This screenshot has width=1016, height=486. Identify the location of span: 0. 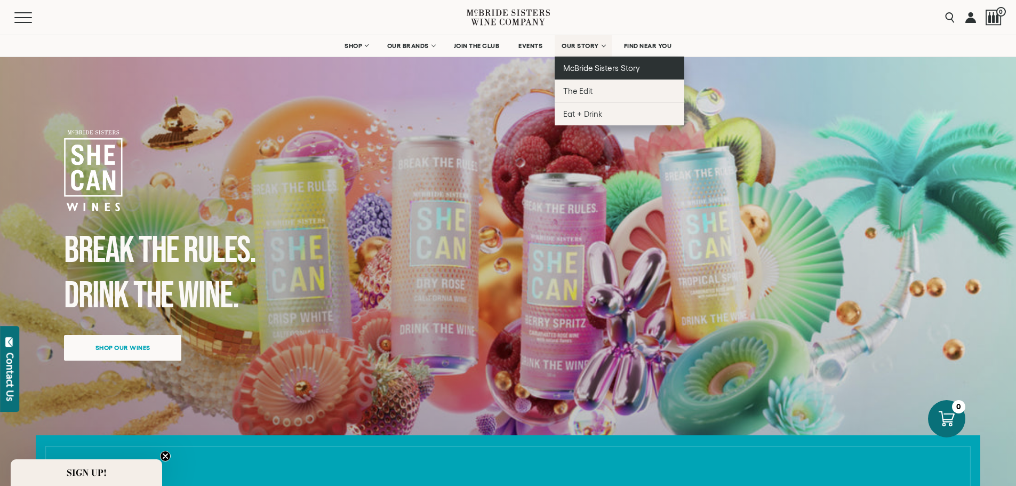
(1001, 12).